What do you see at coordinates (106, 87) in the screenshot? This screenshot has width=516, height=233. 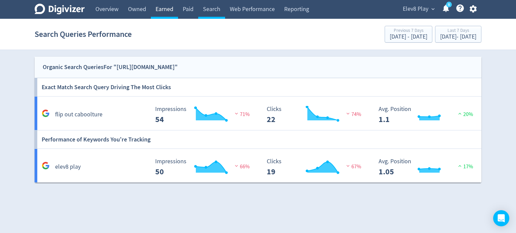 I see `h6: Exact Match Search Query Driving The Most Clicks` at bounding box center [106, 87].